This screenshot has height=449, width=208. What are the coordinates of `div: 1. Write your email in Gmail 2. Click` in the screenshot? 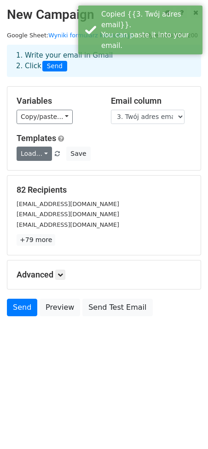 It's located at (104, 61).